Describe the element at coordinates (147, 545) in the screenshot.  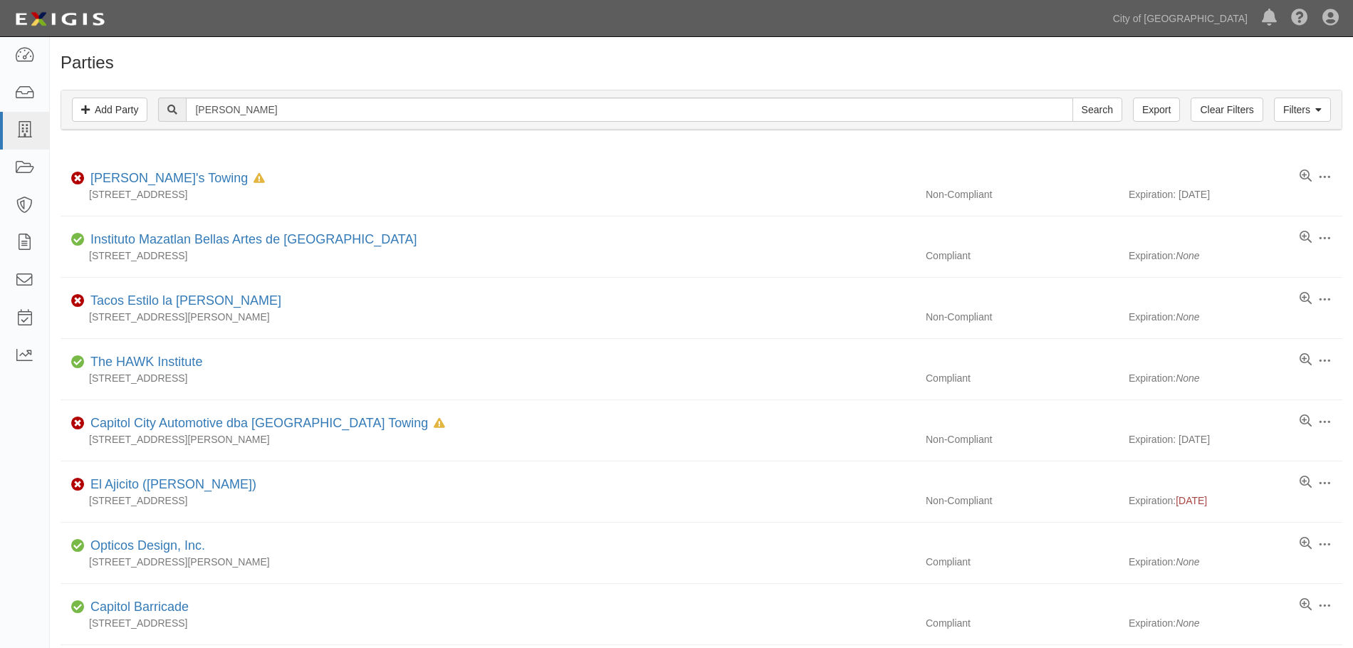
I see `a: Opticos Design, Inc.` at that location.